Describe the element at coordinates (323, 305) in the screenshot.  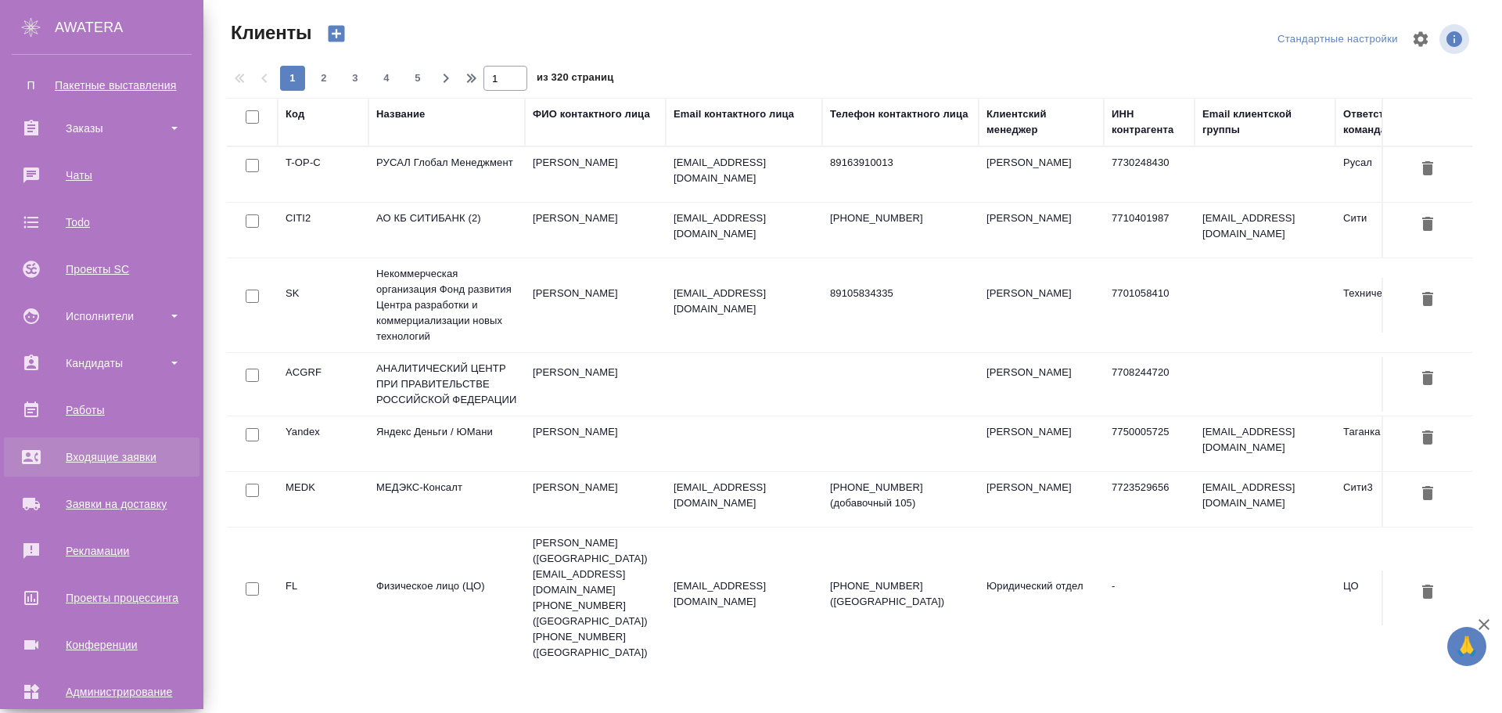
I see `td: SK` at that location.